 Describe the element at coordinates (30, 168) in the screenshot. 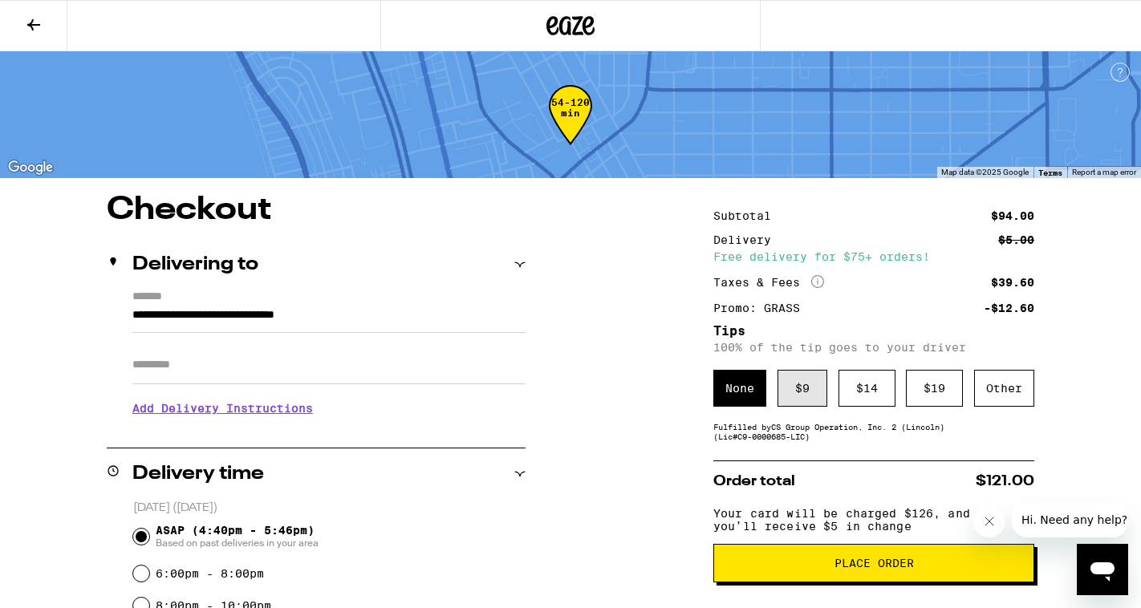

I see `img: Google` at that location.